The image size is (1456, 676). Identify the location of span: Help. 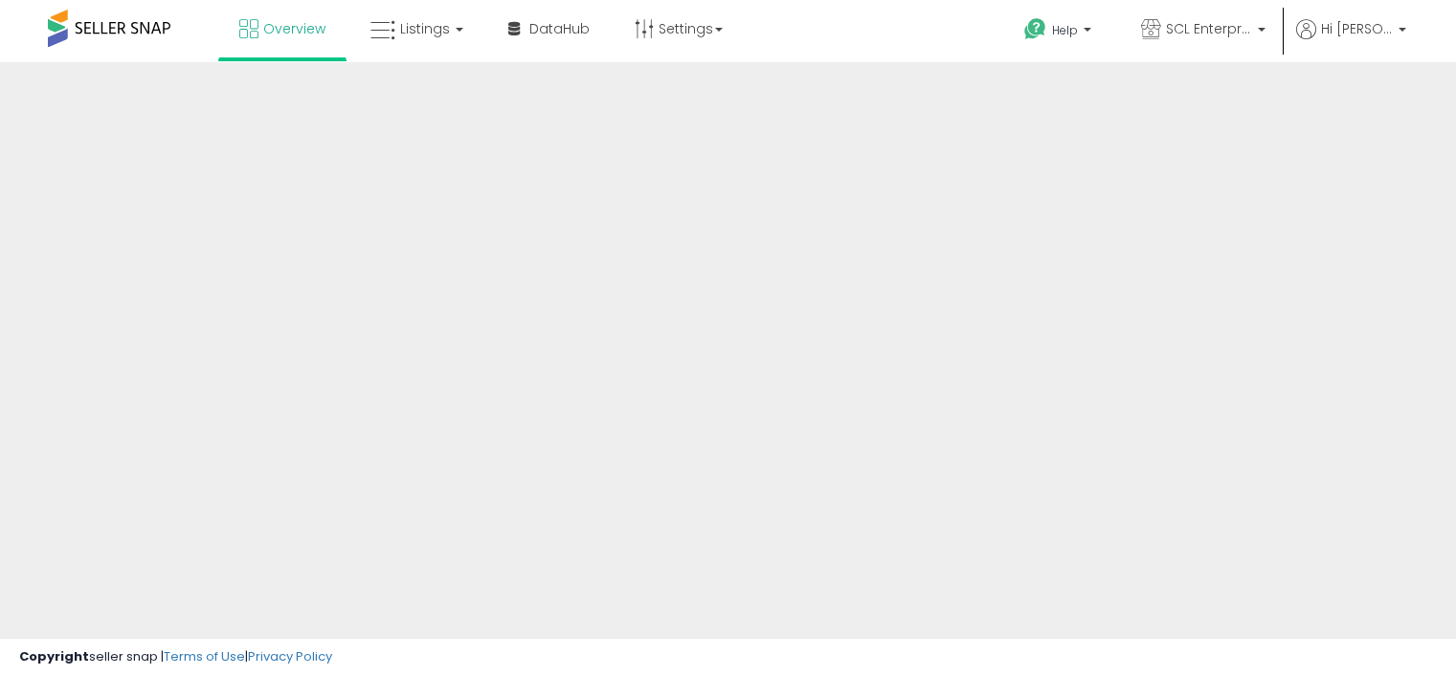
(1064, 30).